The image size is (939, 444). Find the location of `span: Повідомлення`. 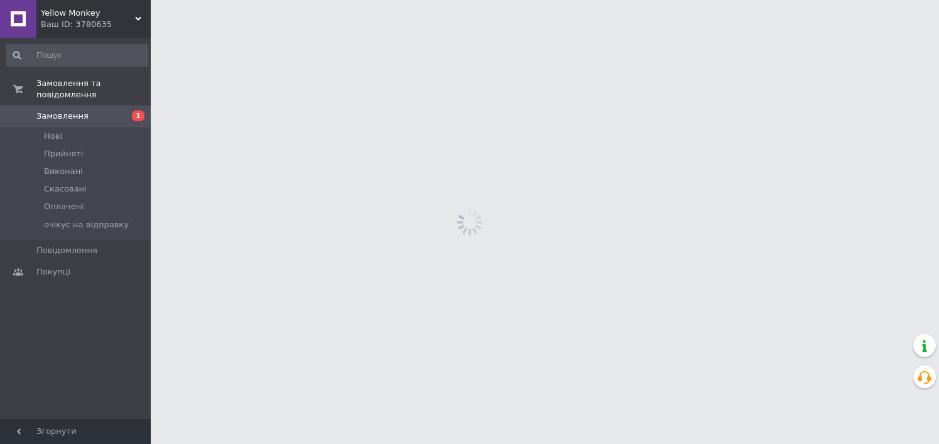

span: Повідомлення is located at coordinates (67, 251).